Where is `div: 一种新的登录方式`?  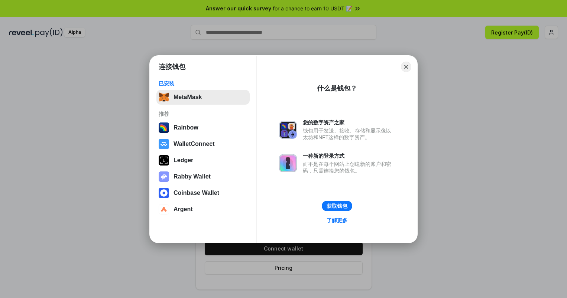
div: 一种新的登录方式 is located at coordinates (349, 156).